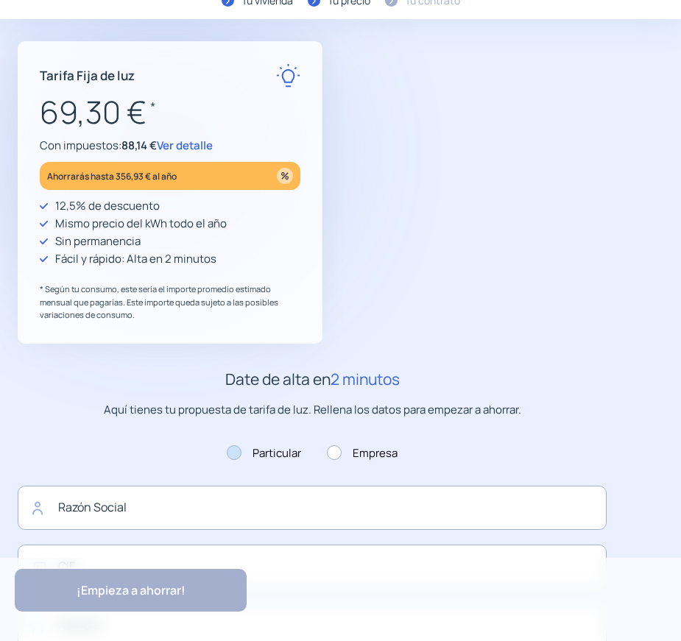 The width and height of the screenshot is (681, 641). Describe the element at coordinates (285, 176) in the screenshot. I see `img: percentage_icon.svg` at that location.